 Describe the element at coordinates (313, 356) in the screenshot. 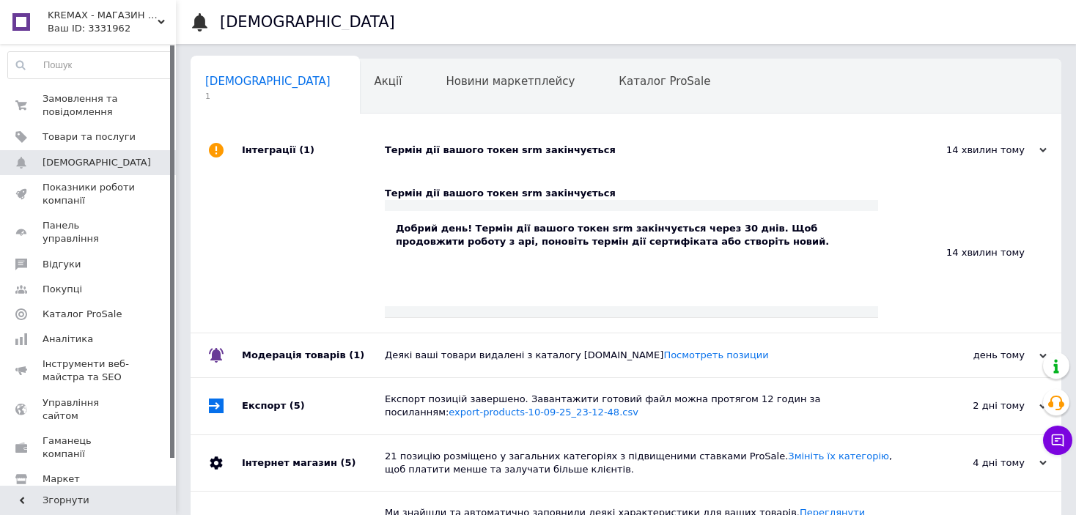

I see `div: Модерація товарів` at that location.